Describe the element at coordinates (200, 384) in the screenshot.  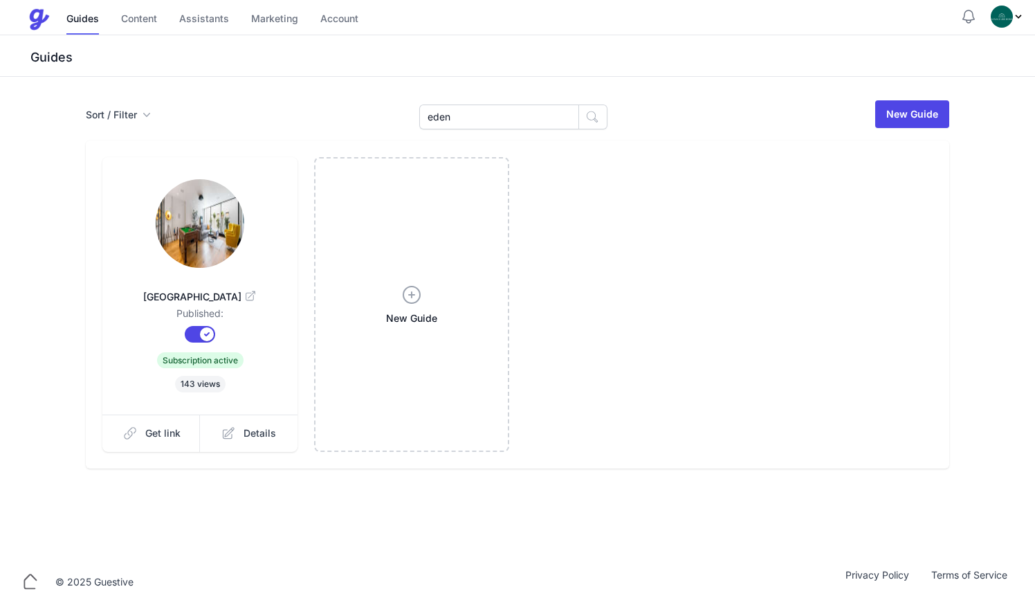
I see `span: 143 views` at that location.